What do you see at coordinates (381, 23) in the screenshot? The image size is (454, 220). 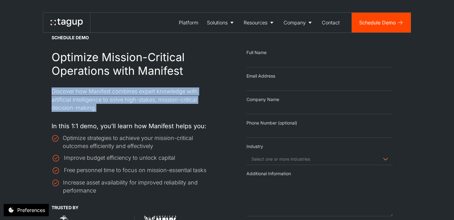 I see `a: Schedule Demo` at bounding box center [381, 23].